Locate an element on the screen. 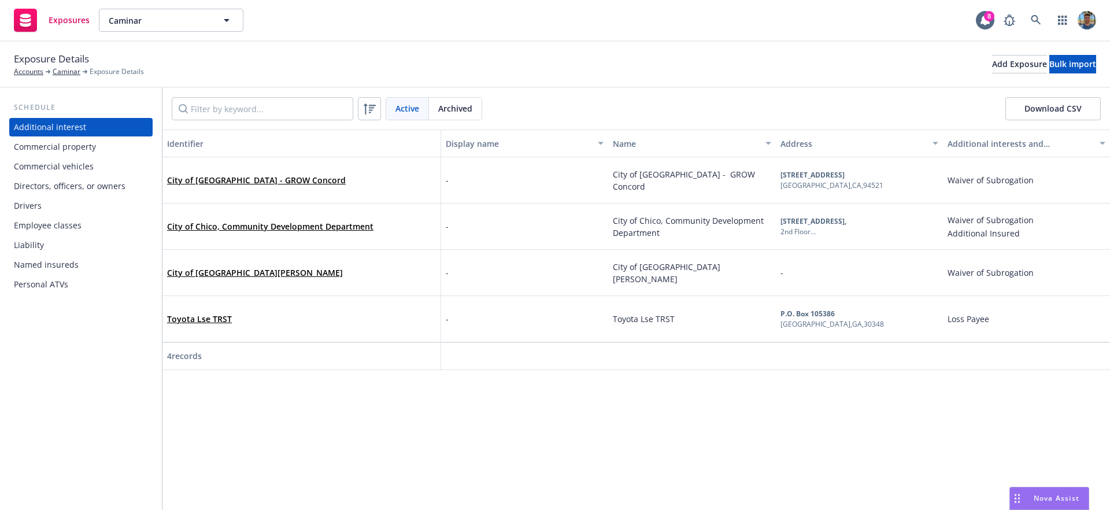 Image resolution: width=1110 pixels, height=510 pixels. a: Personal ATVs is located at coordinates (81, 284).